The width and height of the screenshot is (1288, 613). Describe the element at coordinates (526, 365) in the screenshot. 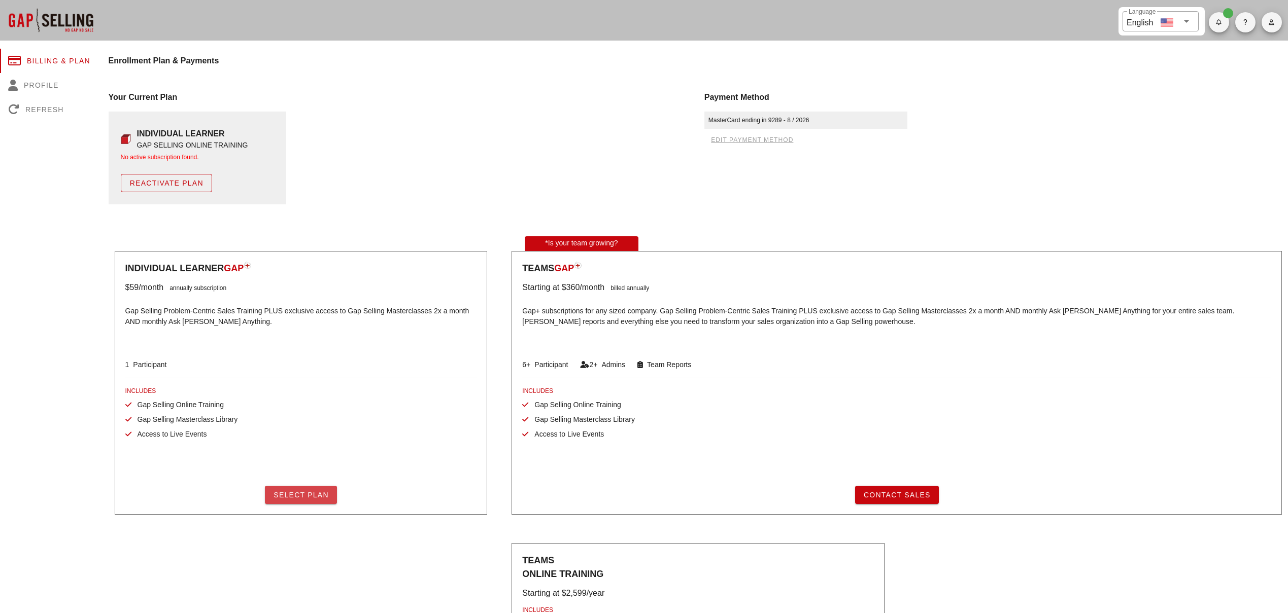

I see `span: 6+` at that location.